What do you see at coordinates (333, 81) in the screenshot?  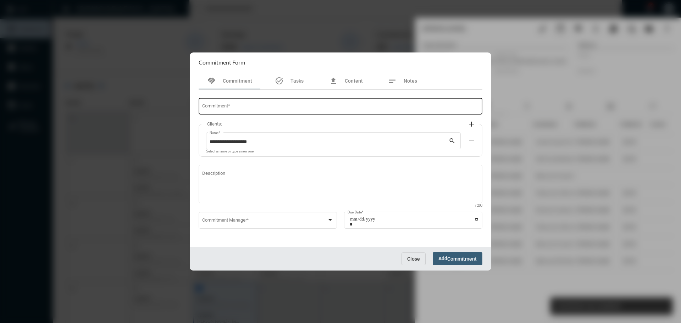 I see `mat-icon: file_upload` at bounding box center [333, 81].